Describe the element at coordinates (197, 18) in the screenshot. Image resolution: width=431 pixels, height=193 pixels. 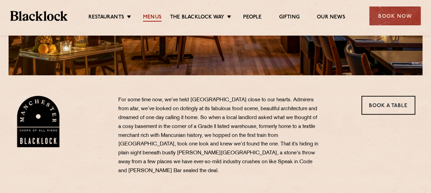
I see `a: The Blacklock Way` at that location.